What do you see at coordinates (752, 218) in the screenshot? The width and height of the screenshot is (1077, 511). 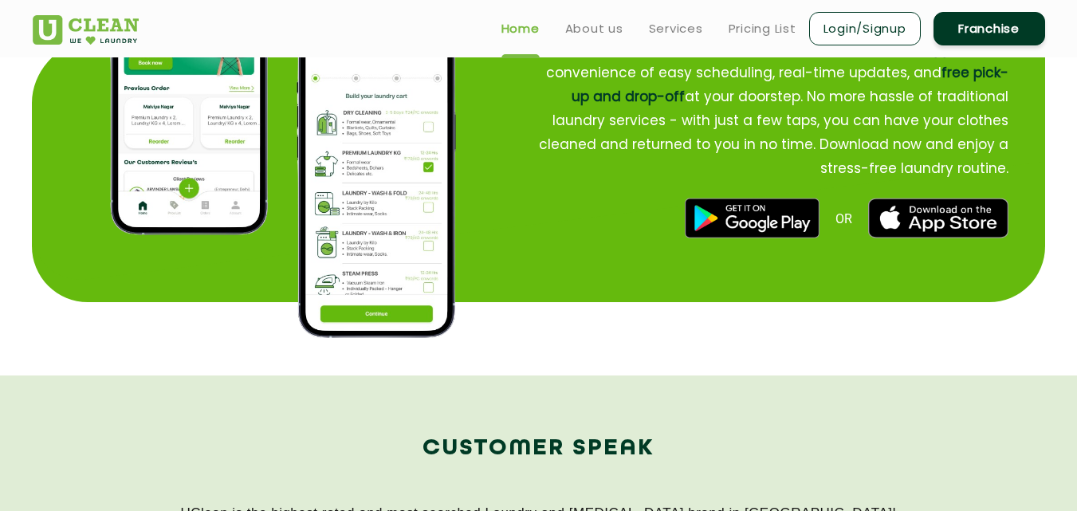 I see `img: best dry cleaners near me` at bounding box center [752, 218].